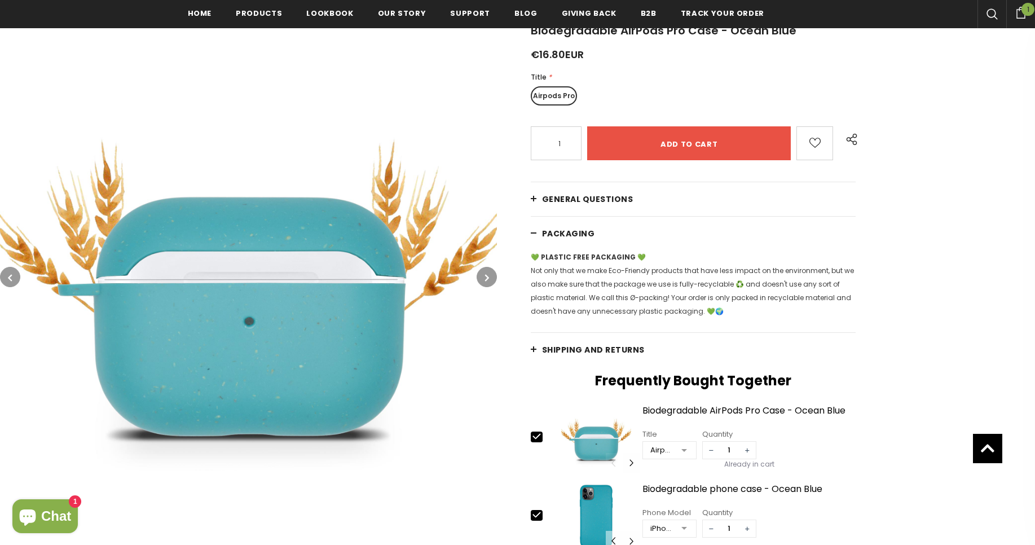  I want to click on span: €16.80EUR, so click(557, 54).